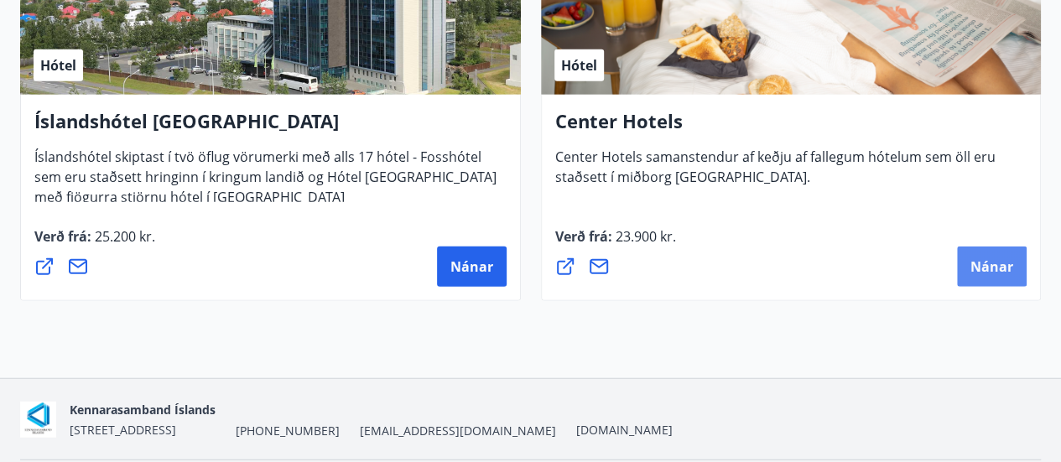  What do you see at coordinates (791, 127) in the screenshot?
I see `h4: Center Hotels` at bounding box center [791, 127].